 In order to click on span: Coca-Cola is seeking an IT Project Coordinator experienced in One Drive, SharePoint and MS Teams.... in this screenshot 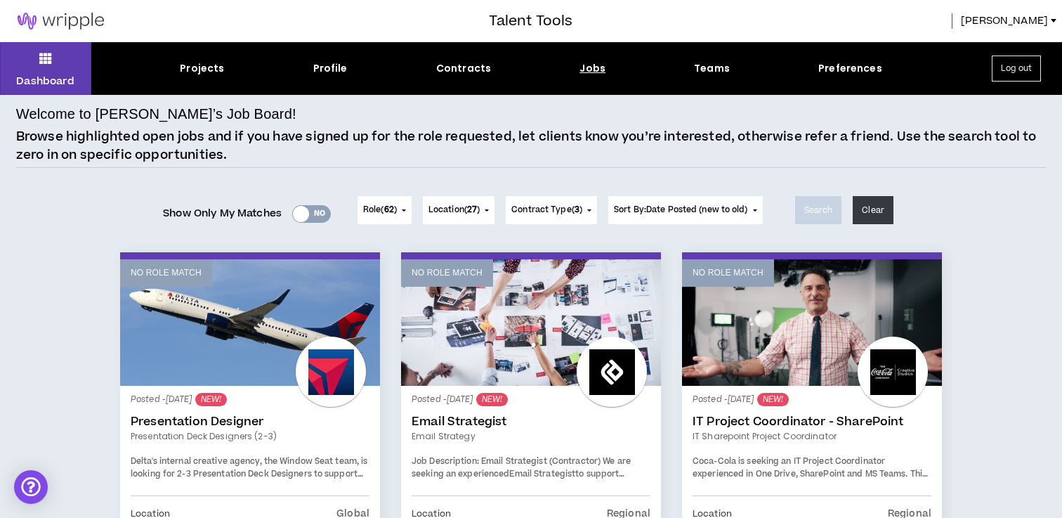, I will do `click(810, 485)`.